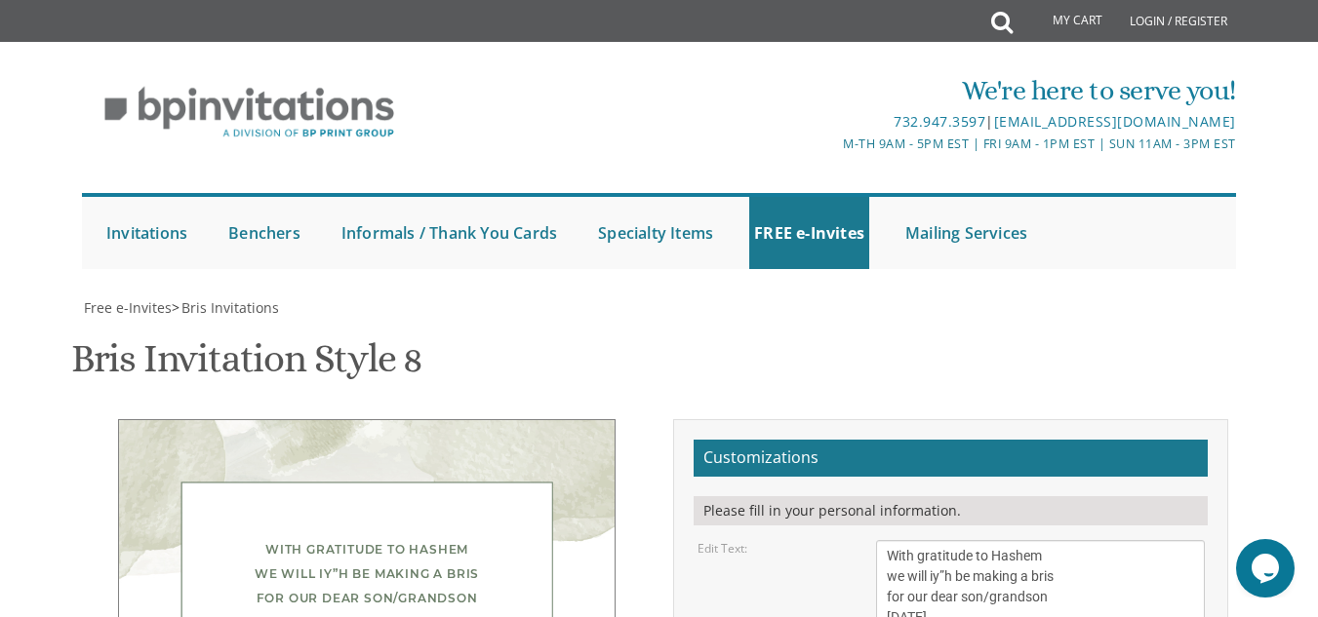 This screenshot has height=617, width=1318. Describe the element at coordinates (950, 458) in the screenshot. I see `h2: Customizations` at that location.